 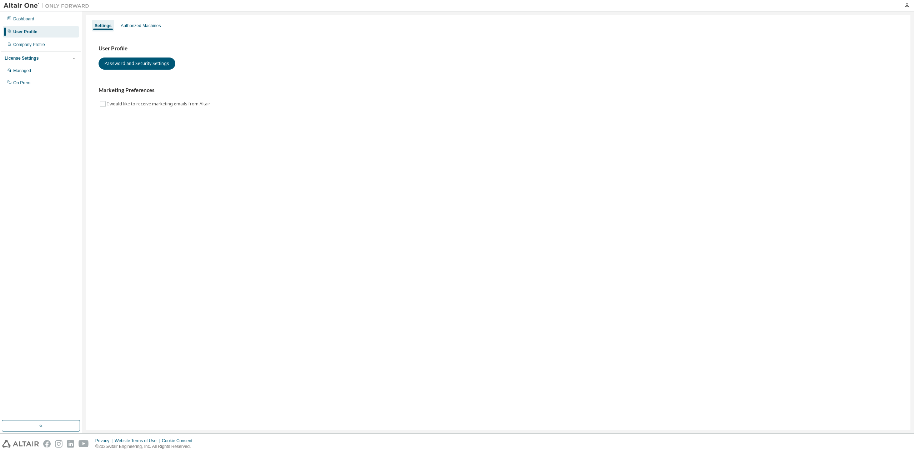 What do you see at coordinates (70, 443) in the screenshot?
I see `img: linkedin.svg` at bounding box center [70, 443].